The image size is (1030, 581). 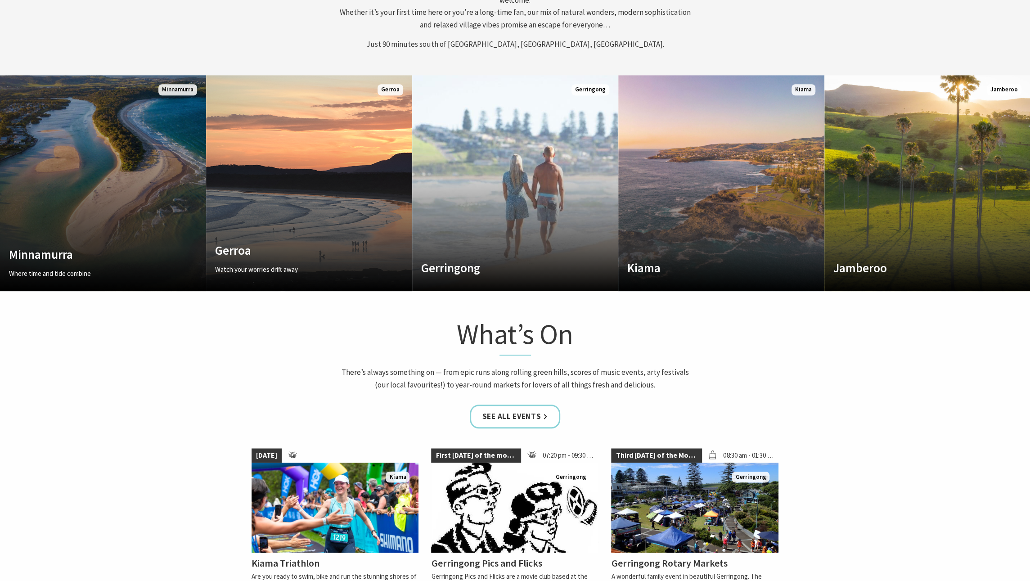 What do you see at coordinates (749, 456) in the screenshot?
I see `span: 08:30 am - 01:30 pm` at bounding box center [749, 456].